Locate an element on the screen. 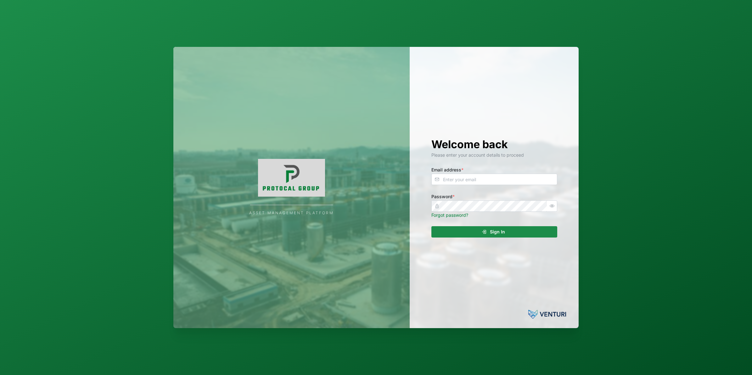 The width and height of the screenshot is (752, 375). img: Company Logo is located at coordinates (292, 178).